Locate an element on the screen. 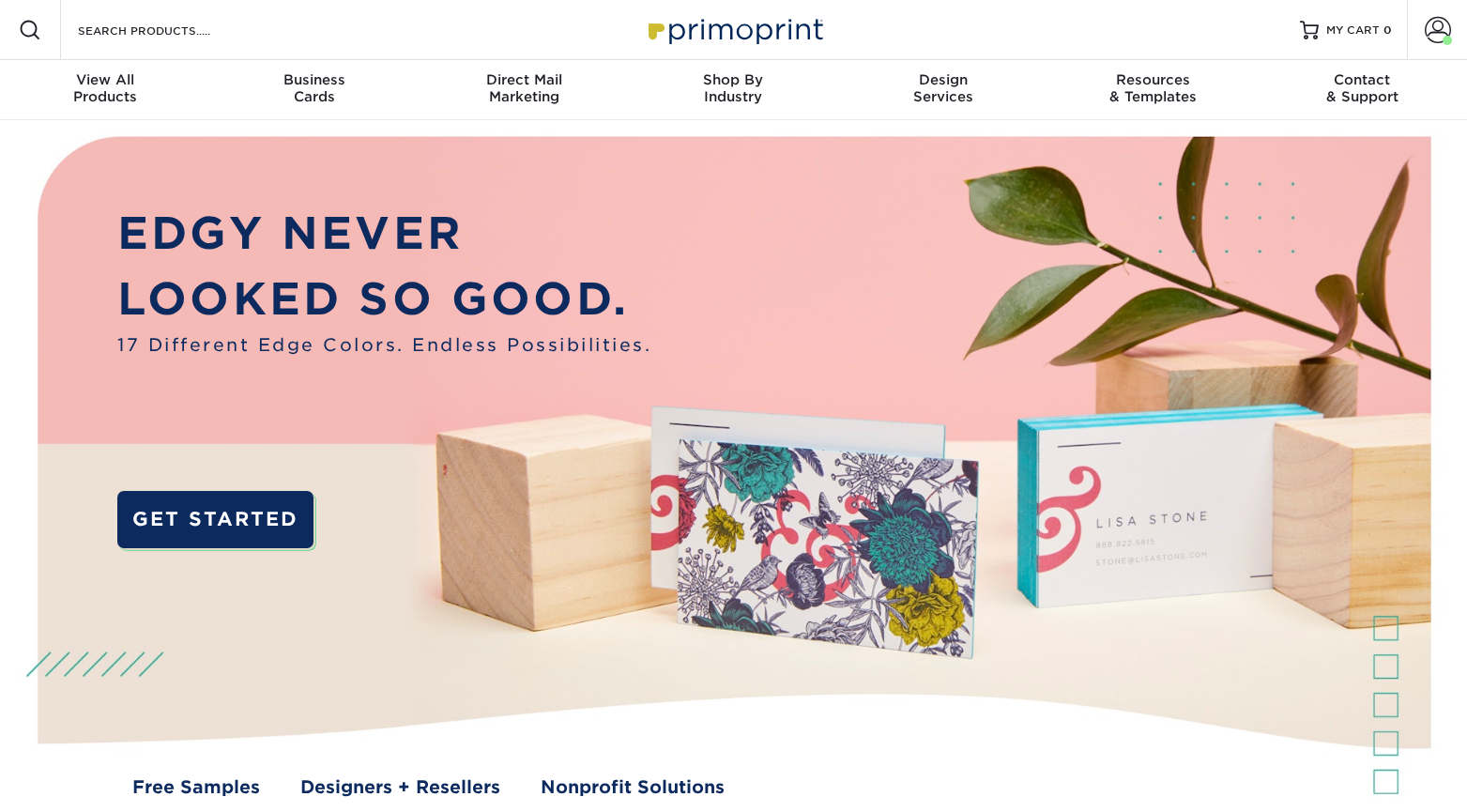 Image resolution: width=1467 pixels, height=812 pixels. span: Shop By is located at coordinates (733, 79).